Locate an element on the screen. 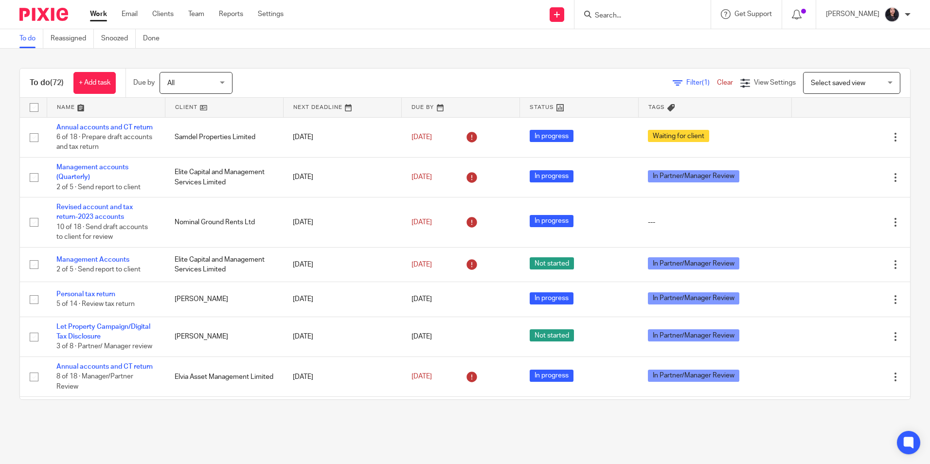 Image resolution: width=930 pixels, height=464 pixels. img: Pixie is located at coordinates (44, 14).